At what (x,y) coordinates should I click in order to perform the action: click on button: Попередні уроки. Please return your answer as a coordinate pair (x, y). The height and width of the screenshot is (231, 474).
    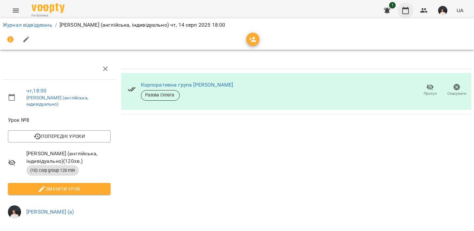
    Looking at the image, I should click on (59, 136).